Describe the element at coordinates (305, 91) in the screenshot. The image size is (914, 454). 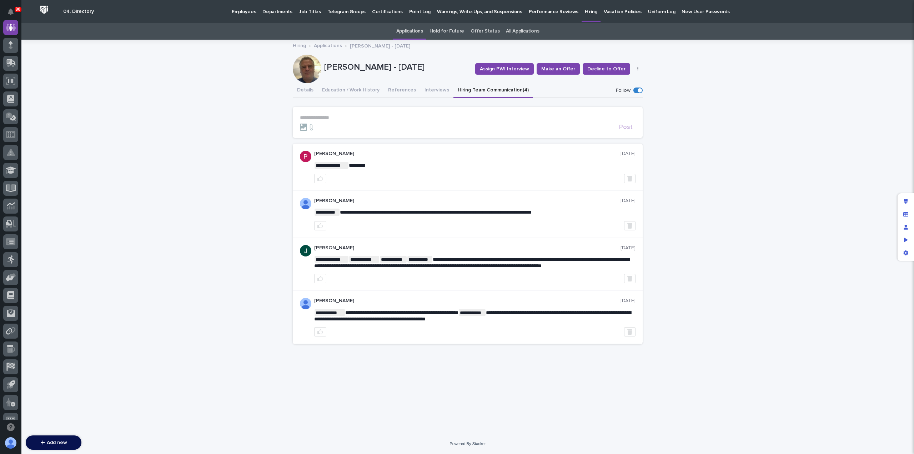
I see `button: Details` at that location.